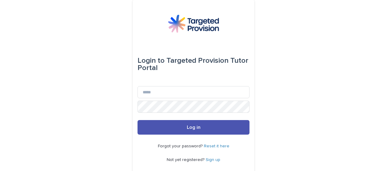 The image size is (387, 171). Describe the element at coordinates (186, 160) in the screenshot. I see `span: Not yet registered?` at that location.